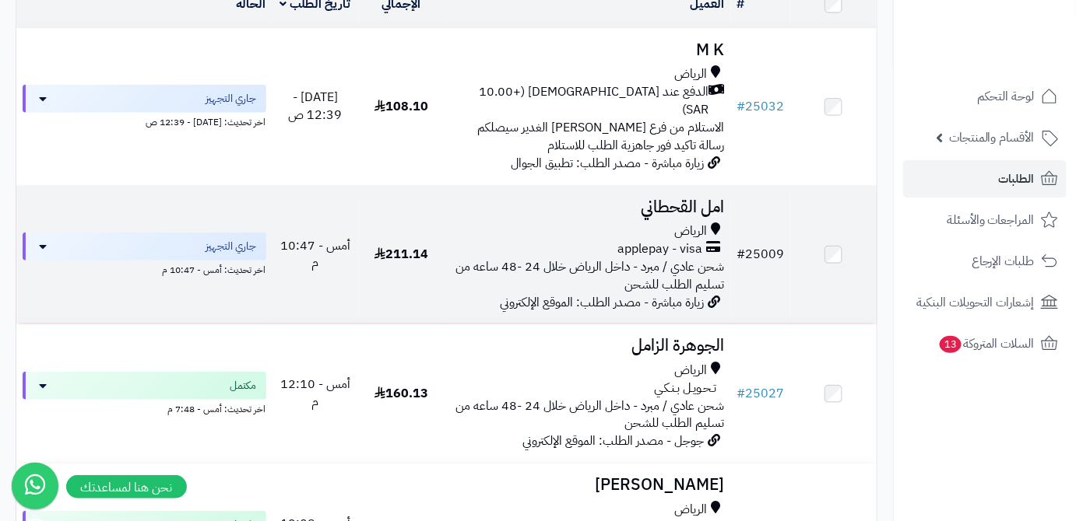  I want to click on span: أمس - 12:10 م, so click(315, 393).